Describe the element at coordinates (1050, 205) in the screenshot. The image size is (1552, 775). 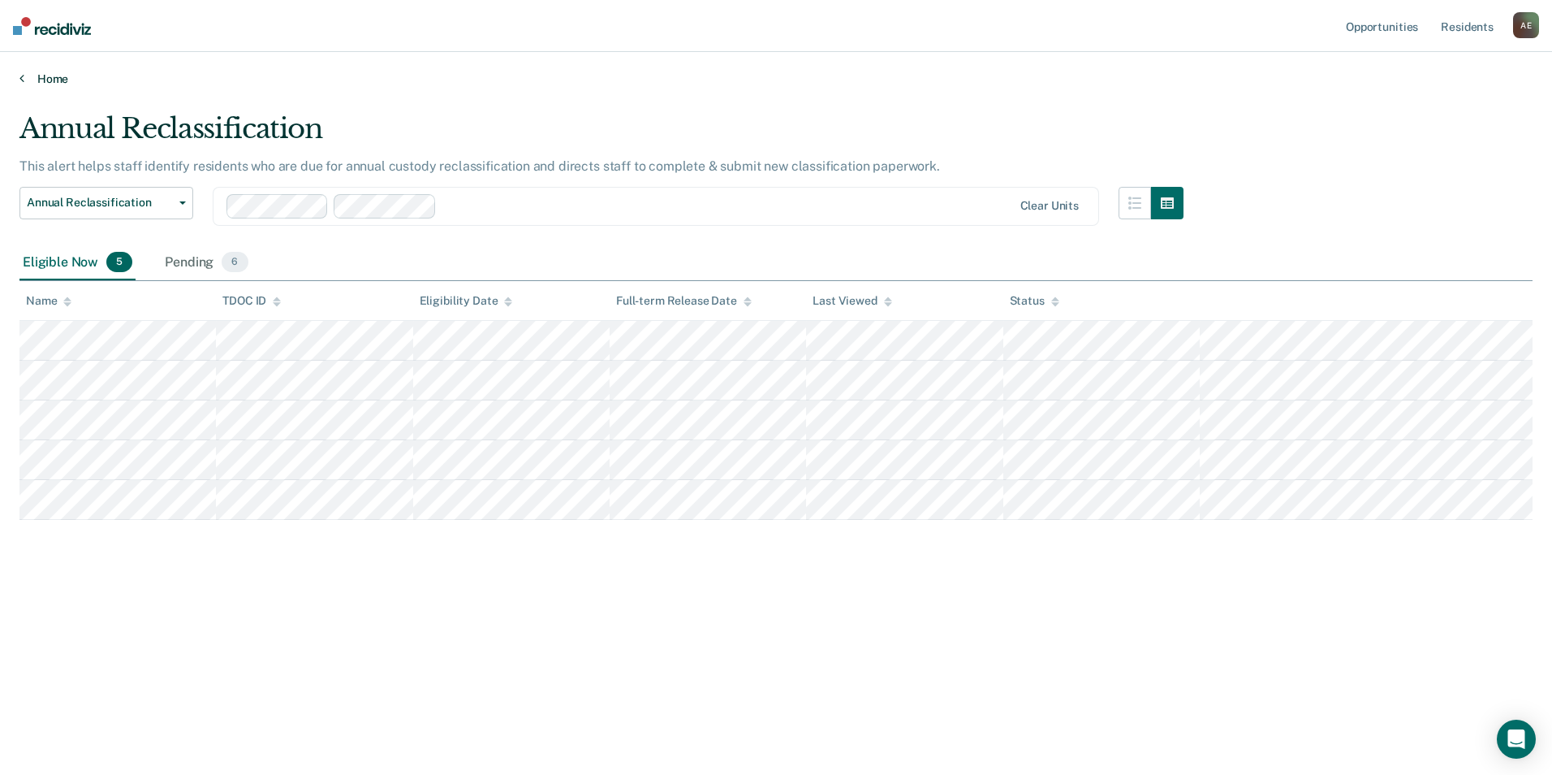
I see `div: Clear units` at that location.